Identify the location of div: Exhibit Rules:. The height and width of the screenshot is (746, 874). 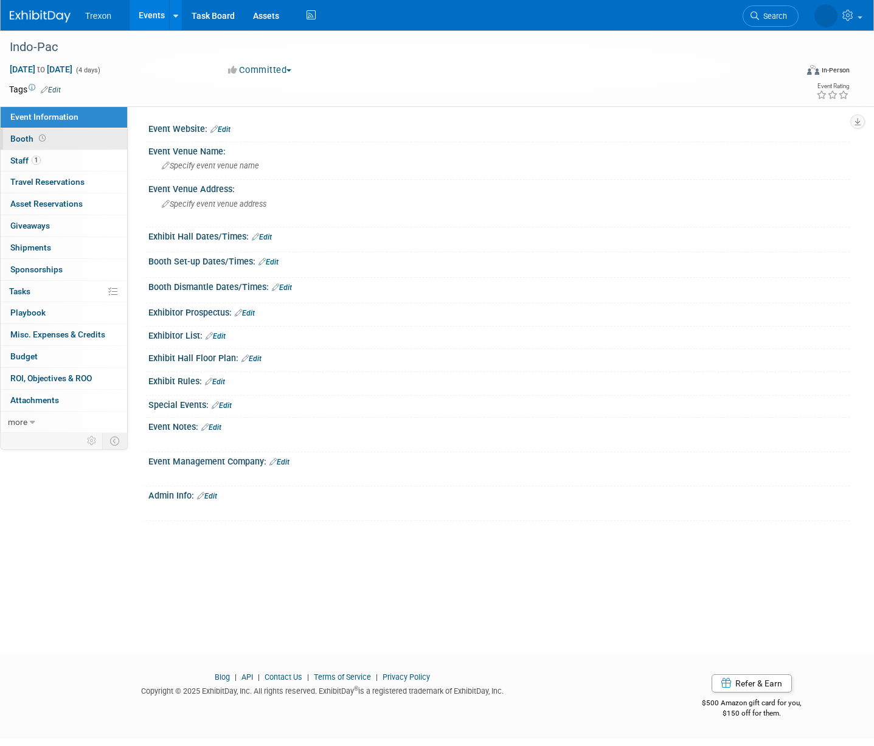
(499, 380).